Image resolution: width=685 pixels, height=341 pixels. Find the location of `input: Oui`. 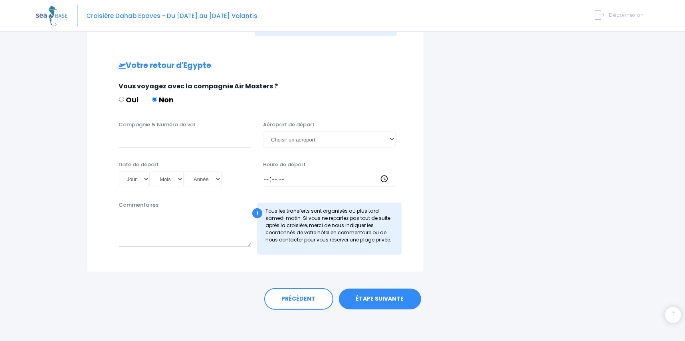

input: Oui is located at coordinates (121, 99).